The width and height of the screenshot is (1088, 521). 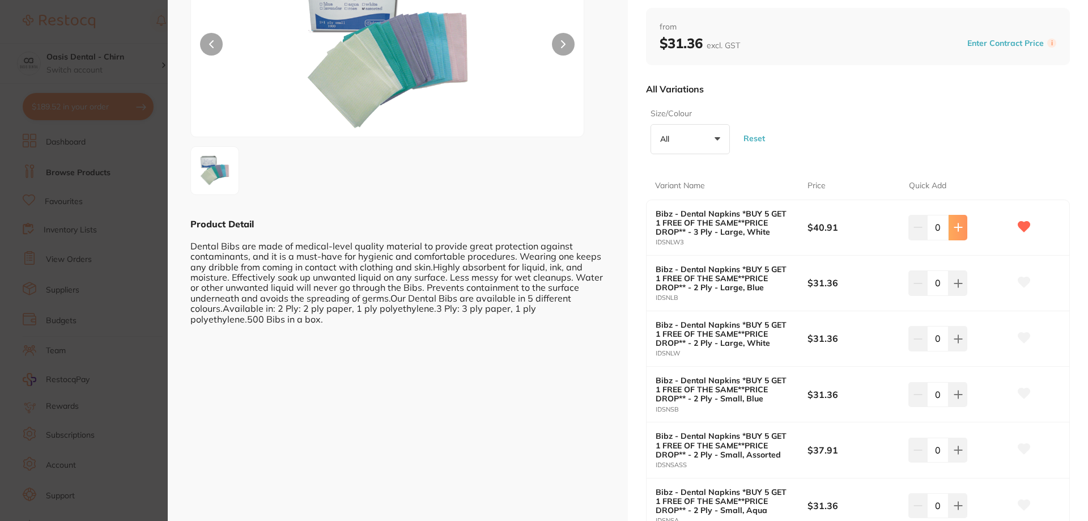 I want to click on span: excl. GST, so click(x=723, y=45).